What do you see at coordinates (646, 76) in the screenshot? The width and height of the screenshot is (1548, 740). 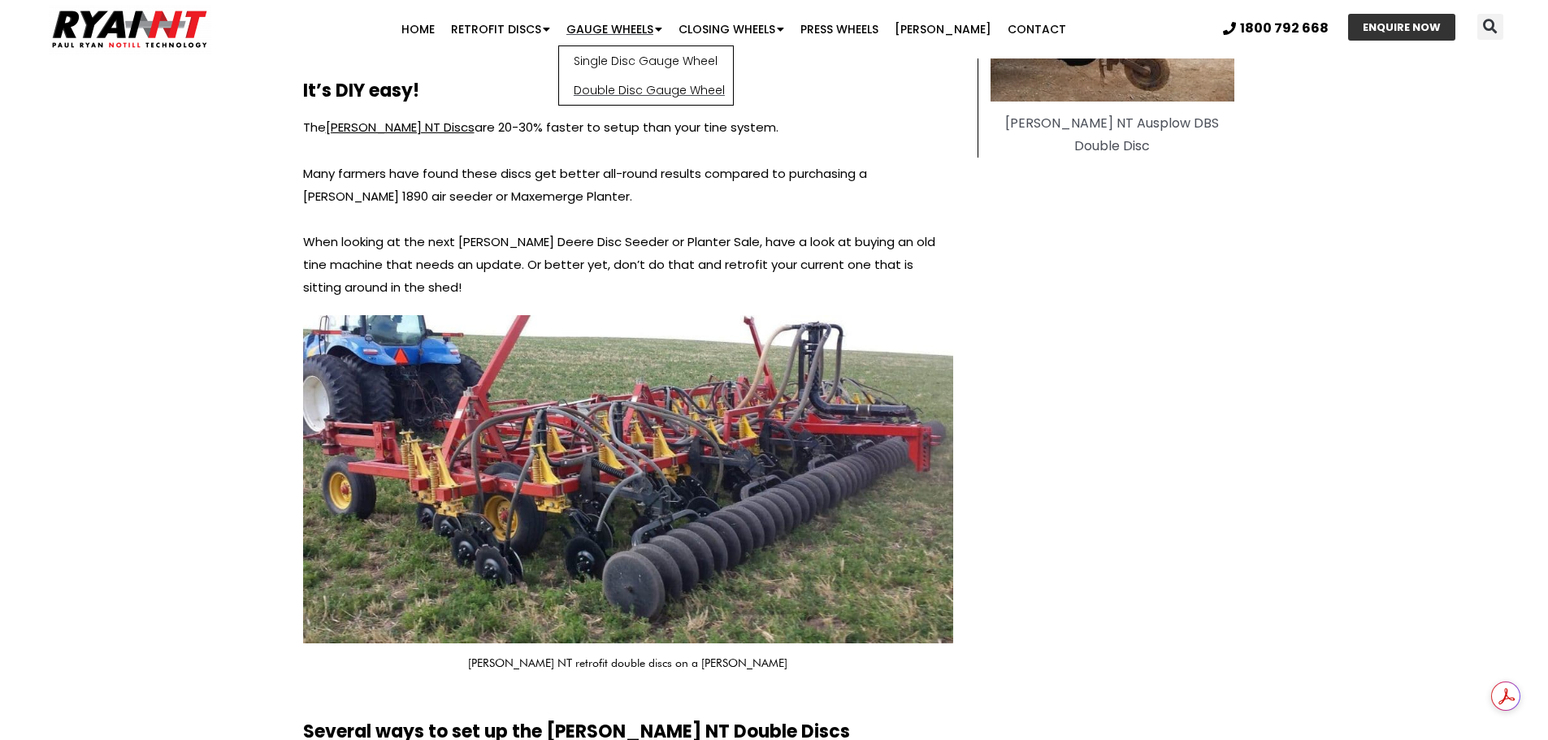 I see `ul: Gauge Wheels` at bounding box center [646, 76].